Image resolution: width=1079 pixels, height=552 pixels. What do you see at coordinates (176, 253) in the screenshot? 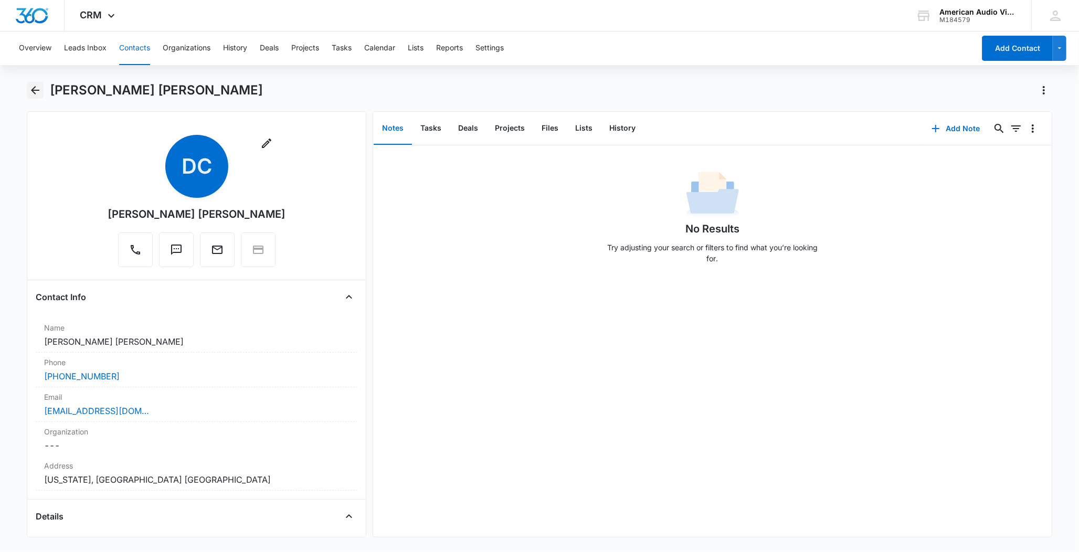
I see `a: Text` at bounding box center [176, 253].